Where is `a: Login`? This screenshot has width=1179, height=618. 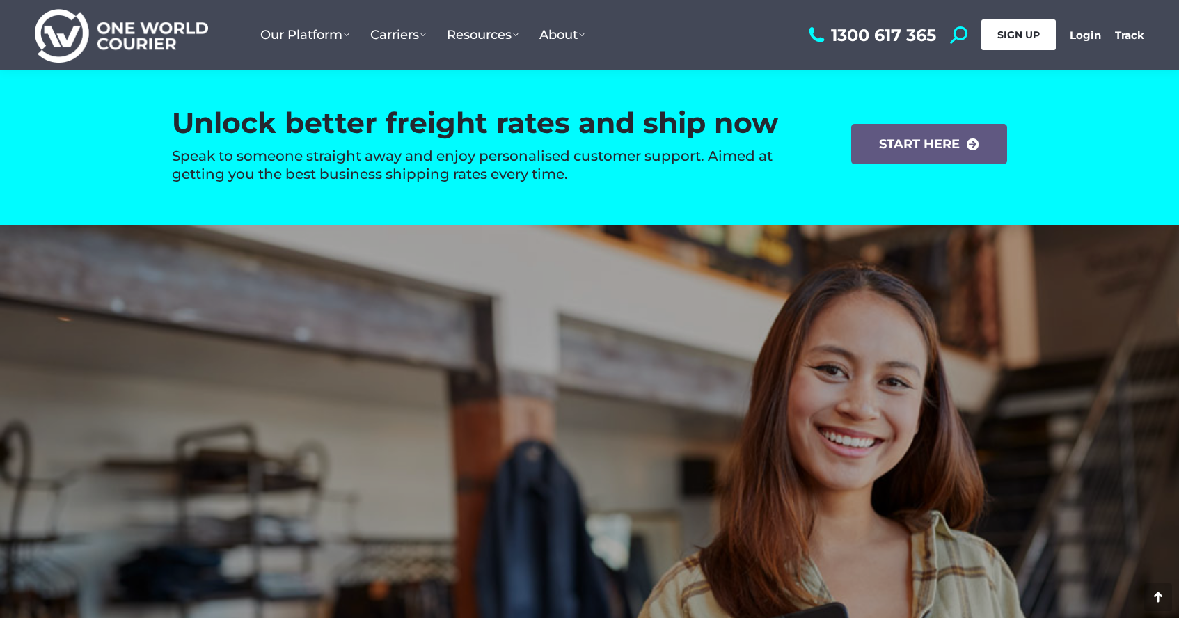
a: Login is located at coordinates (1085, 35).